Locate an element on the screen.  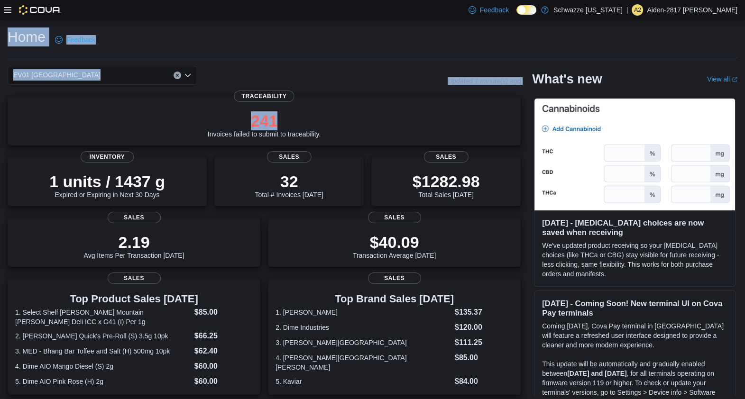
div: Expired or Expiring in Next 30 Days is located at coordinates (107, 185).